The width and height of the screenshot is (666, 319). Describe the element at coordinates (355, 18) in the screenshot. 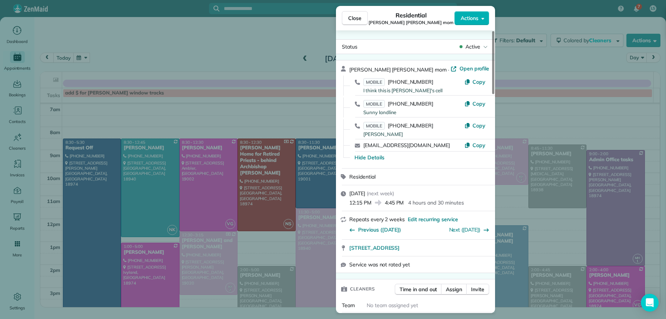

I see `span: Close` at that location.